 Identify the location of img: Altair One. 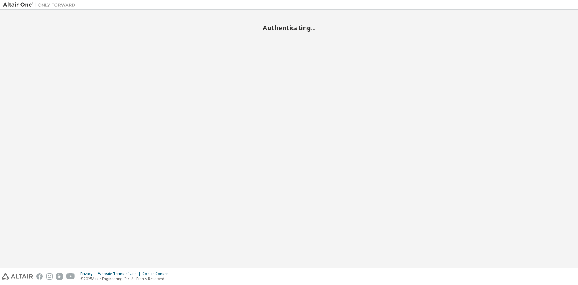
(41, 5).